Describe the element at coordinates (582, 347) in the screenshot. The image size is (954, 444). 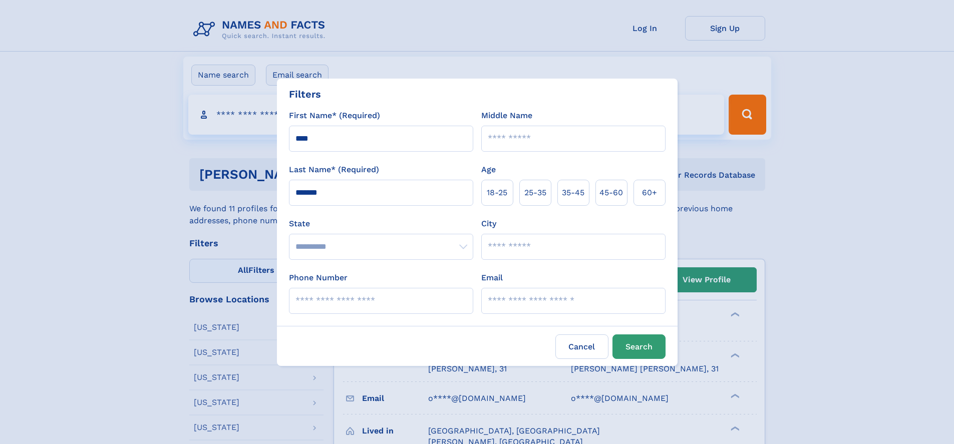
I see `label: Cancel` at that location.